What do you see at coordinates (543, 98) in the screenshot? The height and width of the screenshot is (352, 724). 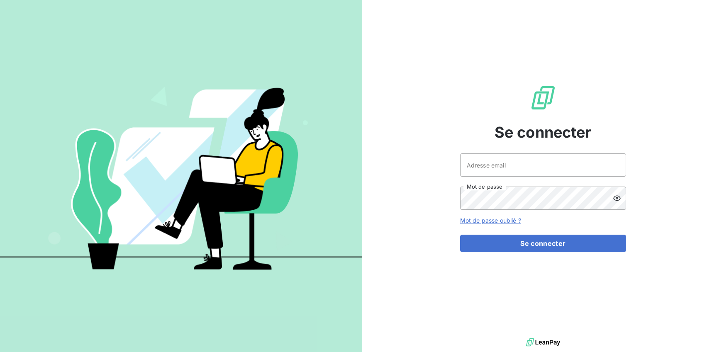 I see `img: Logo LeanPay` at bounding box center [543, 98].